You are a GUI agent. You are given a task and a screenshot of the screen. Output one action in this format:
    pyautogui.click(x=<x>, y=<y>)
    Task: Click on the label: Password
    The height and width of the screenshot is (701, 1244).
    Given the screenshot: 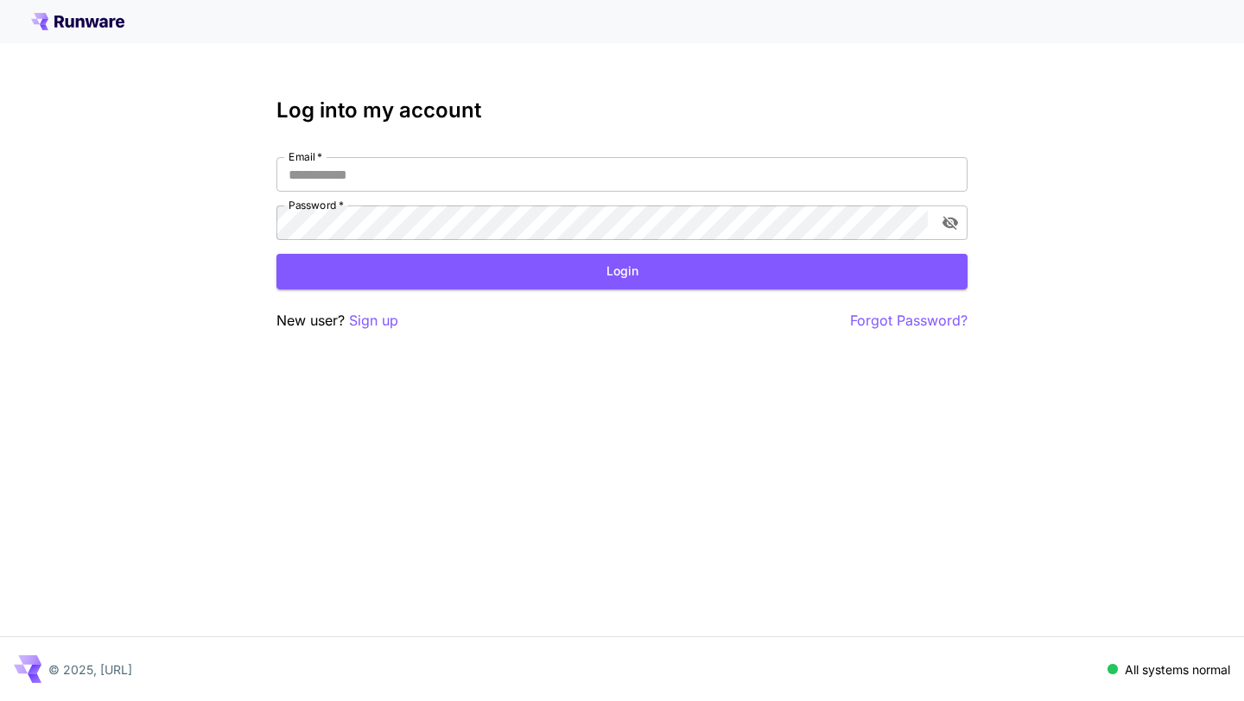 What is the action you would take?
    pyautogui.click(x=316, y=205)
    